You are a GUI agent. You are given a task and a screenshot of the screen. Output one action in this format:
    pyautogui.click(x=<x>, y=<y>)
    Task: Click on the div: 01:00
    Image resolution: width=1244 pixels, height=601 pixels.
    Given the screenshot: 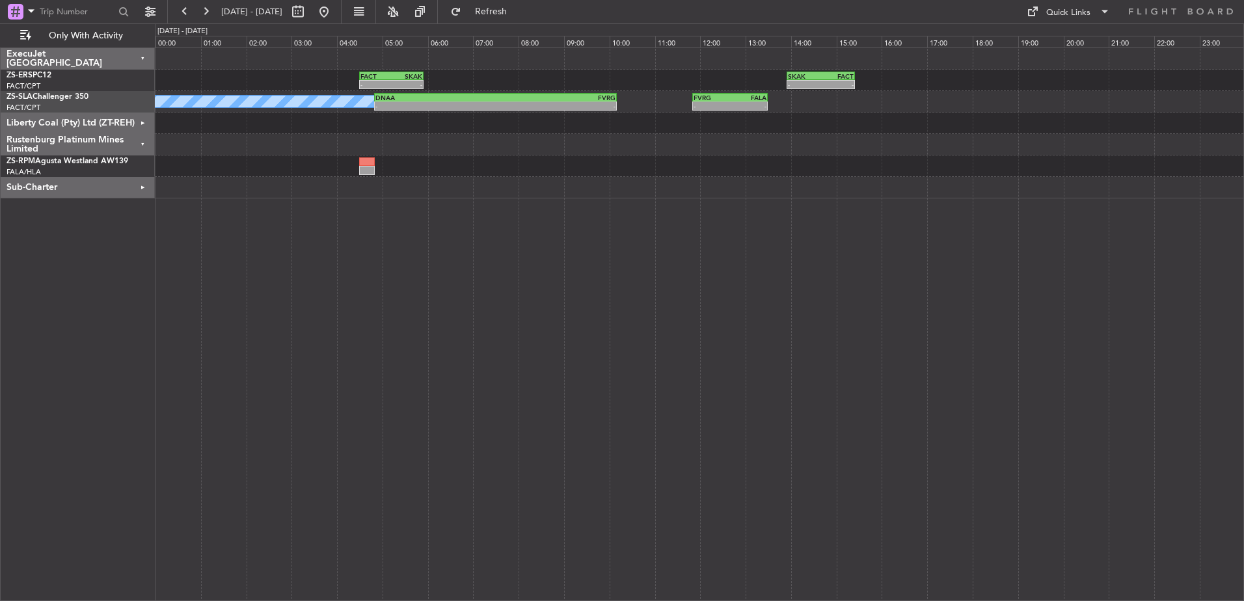 What is the action you would take?
    pyautogui.click(x=224, y=42)
    